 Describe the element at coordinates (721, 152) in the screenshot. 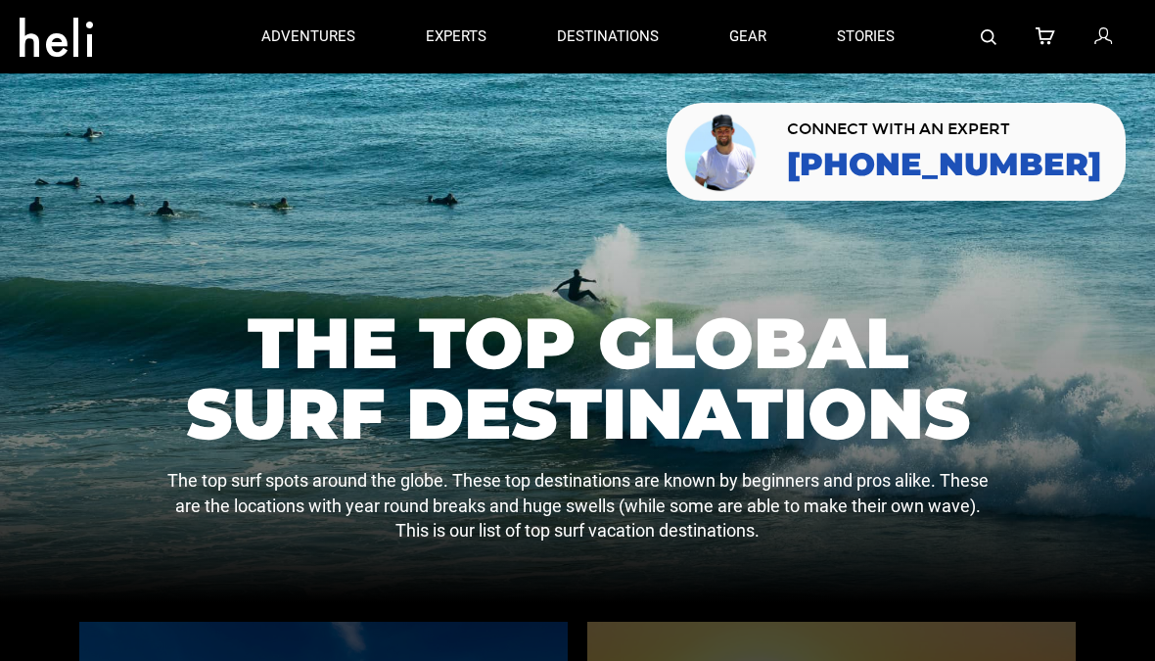

I see `img: contact our team` at that location.